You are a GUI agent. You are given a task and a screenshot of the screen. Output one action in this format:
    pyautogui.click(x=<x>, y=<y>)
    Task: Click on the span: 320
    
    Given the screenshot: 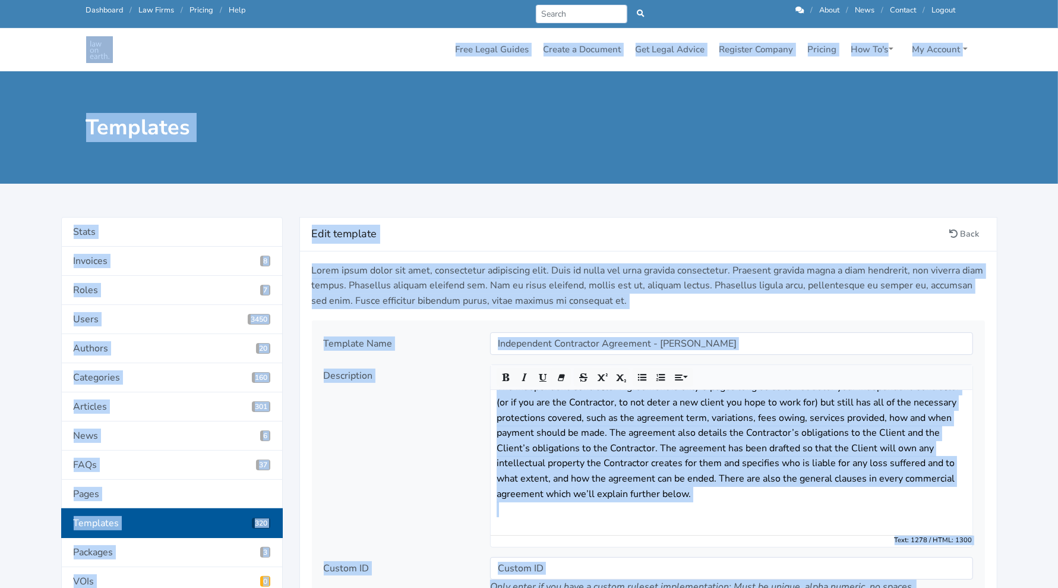 What is the action you would take?
    pyautogui.click(x=261, y=523)
    